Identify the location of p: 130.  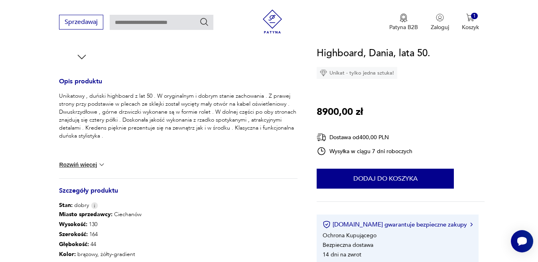
(124, 224).